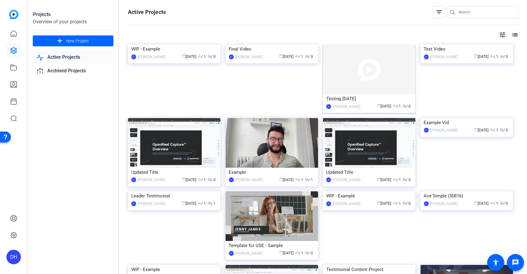 Image resolution: width=527 pixels, height=274 pixels. What do you see at coordinates (77, 41) in the screenshot?
I see `span: New Project` at bounding box center [77, 41].